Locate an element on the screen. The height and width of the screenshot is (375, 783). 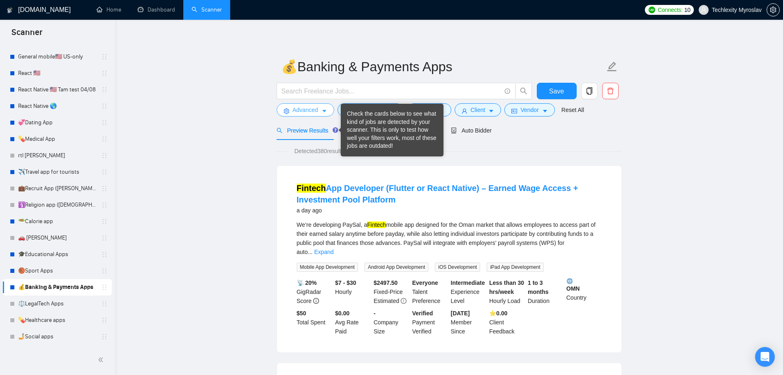
a: React Native 🌎 is located at coordinates (57, 106).